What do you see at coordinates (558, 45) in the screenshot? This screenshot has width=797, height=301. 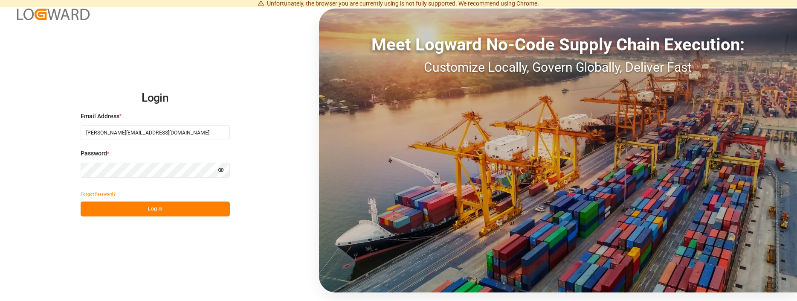 I see `div: Meet Logward No-Code Supply Chain Execution:` at bounding box center [558, 45].